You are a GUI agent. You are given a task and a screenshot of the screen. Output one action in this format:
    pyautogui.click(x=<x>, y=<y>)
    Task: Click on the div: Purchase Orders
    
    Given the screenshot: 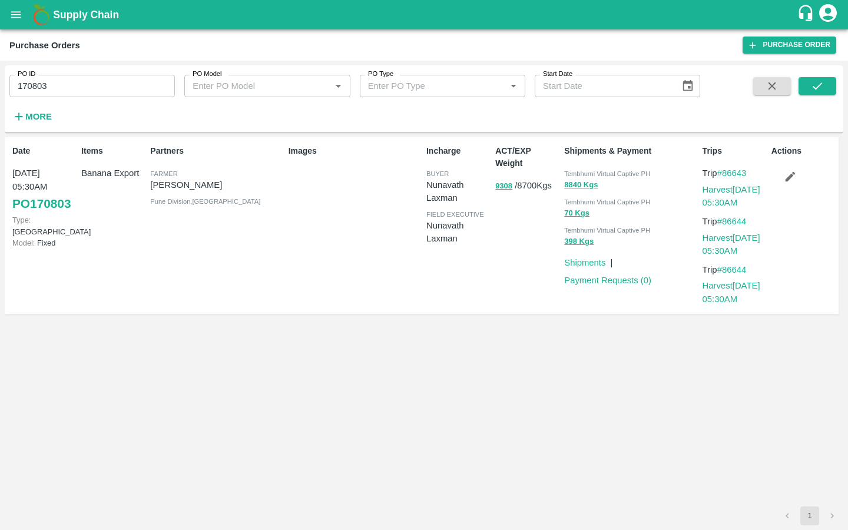 What is the action you would take?
    pyautogui.click(x=45, y=45)
    